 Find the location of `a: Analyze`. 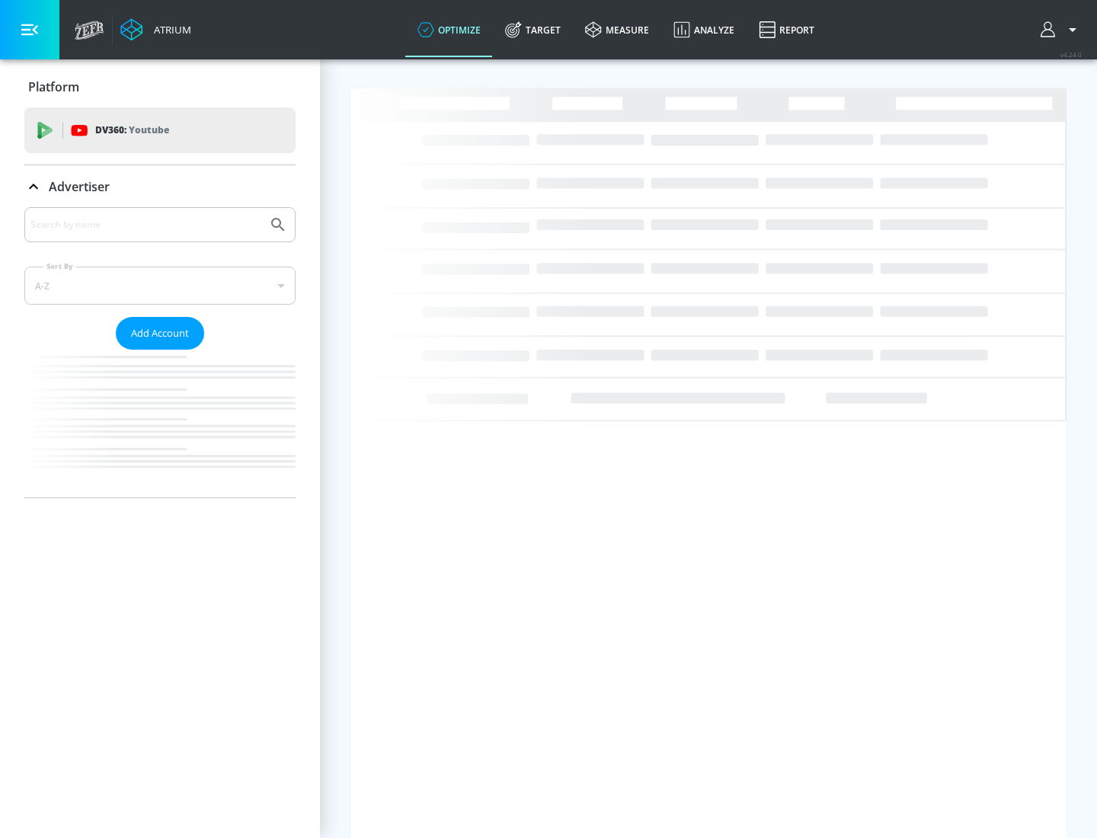

a: Analyze is located at coordinates (704, 30).